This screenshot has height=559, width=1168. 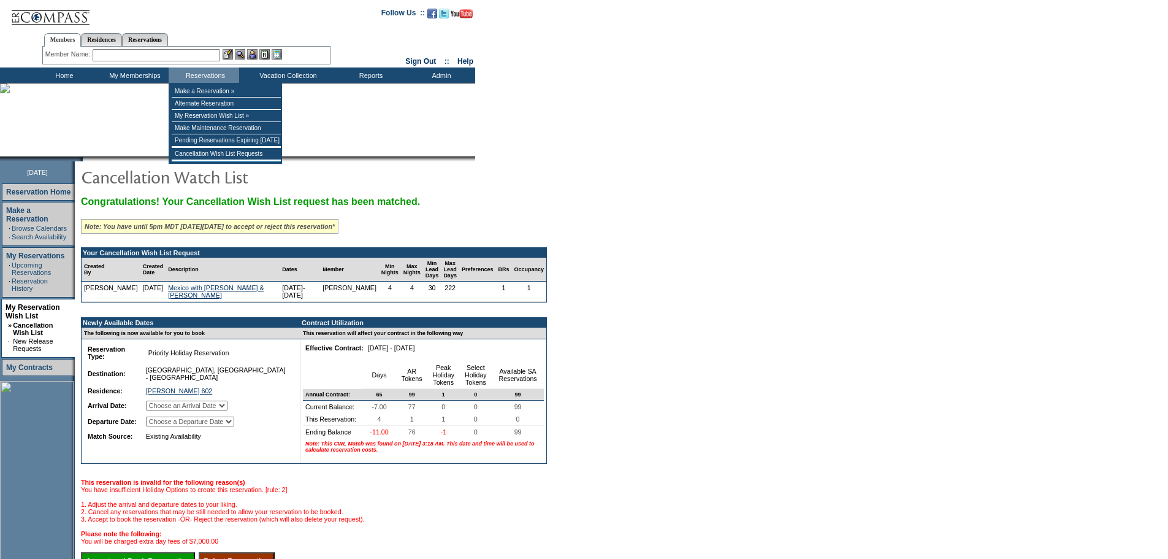 What do you see at coordinates (112, 421) in the screenshot?
I see `b: Departure Date:` at bounding box center [112, 421].